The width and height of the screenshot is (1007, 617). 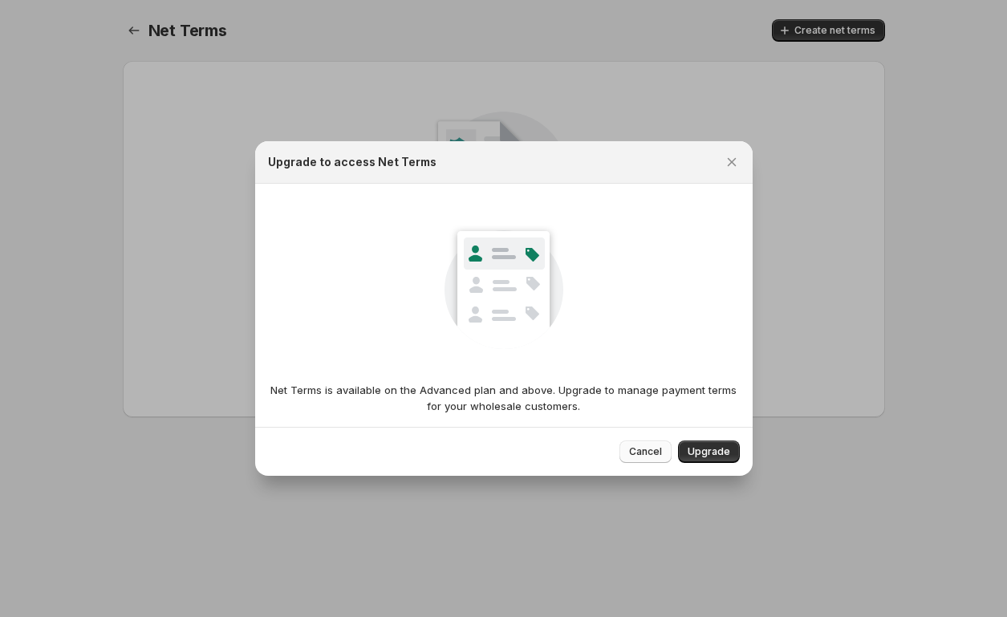 What do you see at coordinates (352, 162) in the screenshot?
I see `h2: Upgrade to access Net Terms` at bounding box center [352, 162].